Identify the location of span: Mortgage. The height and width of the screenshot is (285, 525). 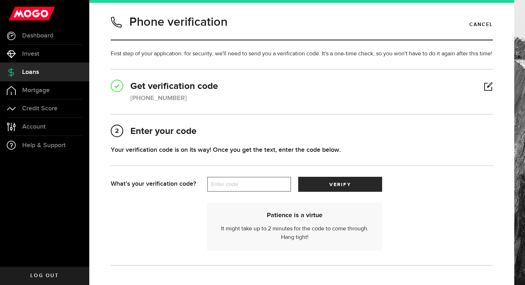
(36, 90).